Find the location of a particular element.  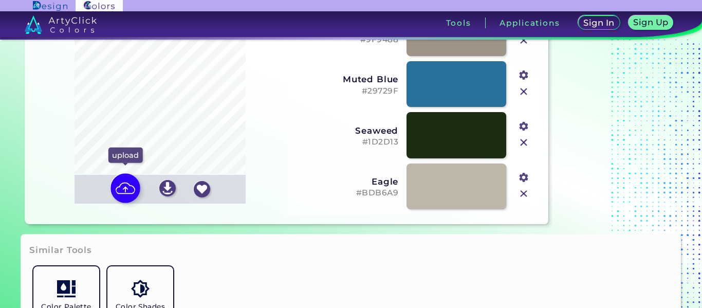

h5: Sign Up is located at coordinates (651, 22).